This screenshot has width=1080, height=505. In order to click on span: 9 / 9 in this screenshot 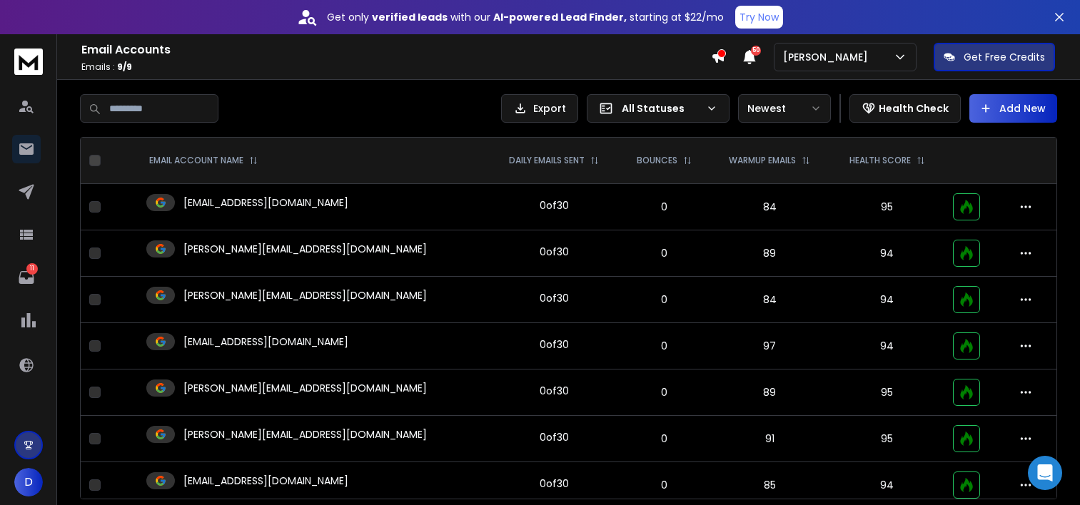, I will do `click(124, 66)`.